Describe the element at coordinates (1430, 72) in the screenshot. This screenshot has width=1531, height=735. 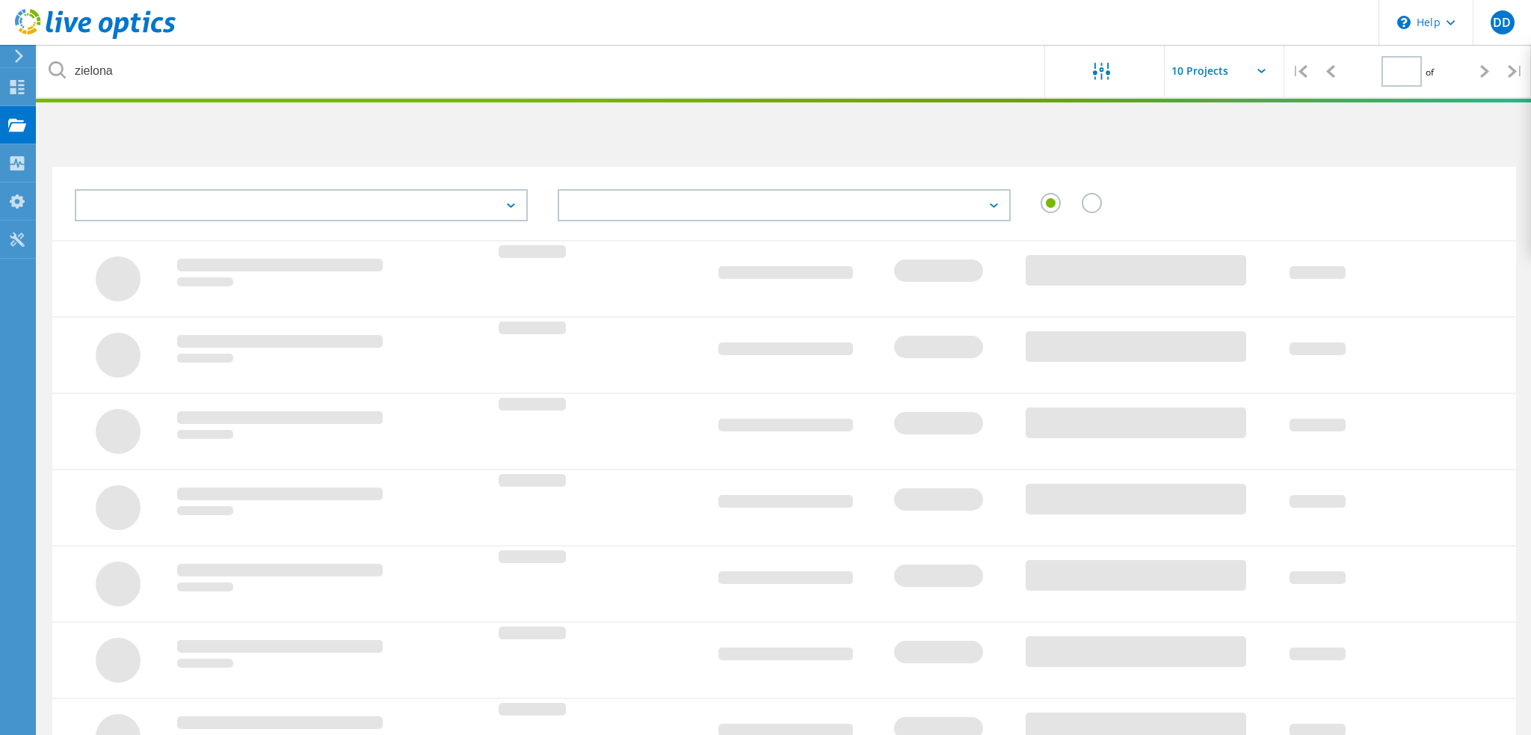
I see `span: of` at that location.